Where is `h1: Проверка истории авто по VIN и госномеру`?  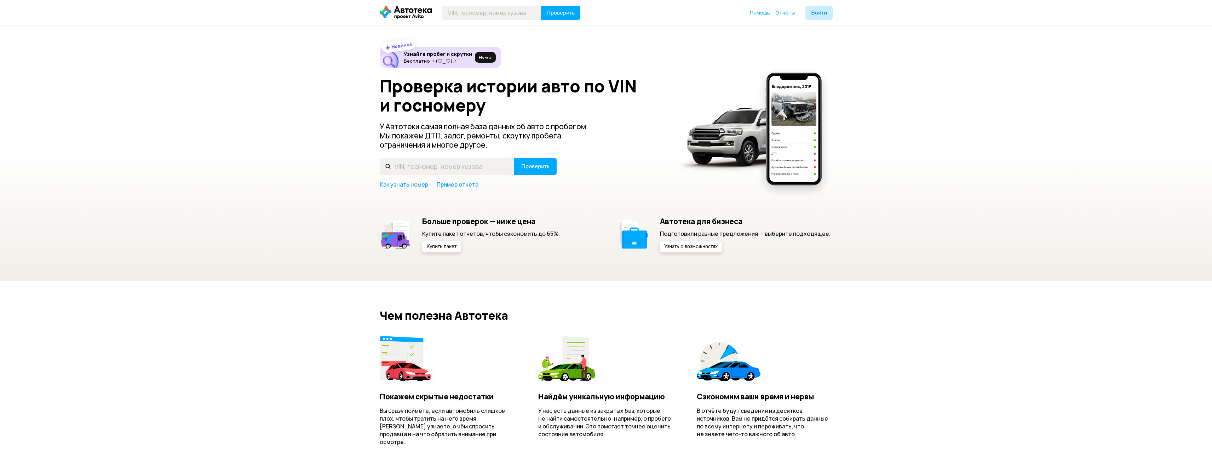
h1: Проверка истории авто по VIN и госномеру is located at coordinates (523, 96).